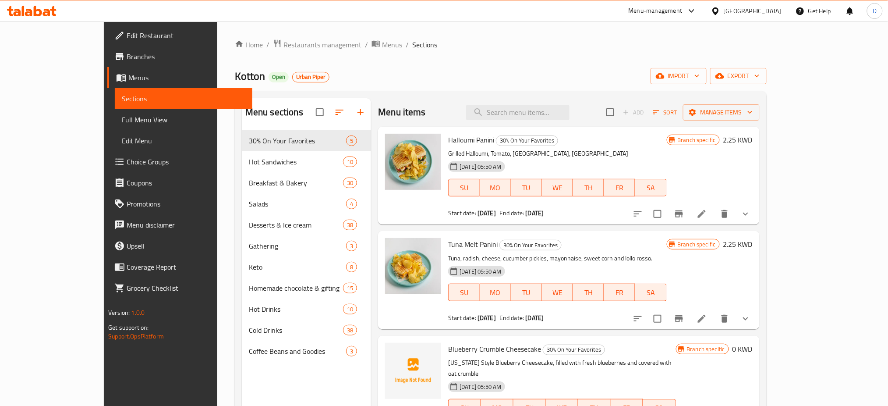 The width and height of the screenshot is (888, 406). I want to click on div: Gathering3, so click(306, 246).